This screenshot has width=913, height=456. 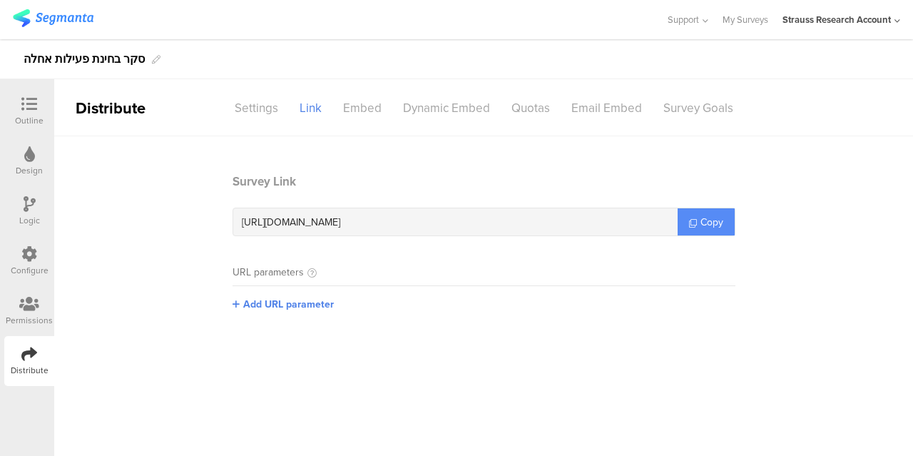 What do you see at coordinates (483, 181) in the screenshot?
I see `header: Survey Link` at bounding box center [483, 181].